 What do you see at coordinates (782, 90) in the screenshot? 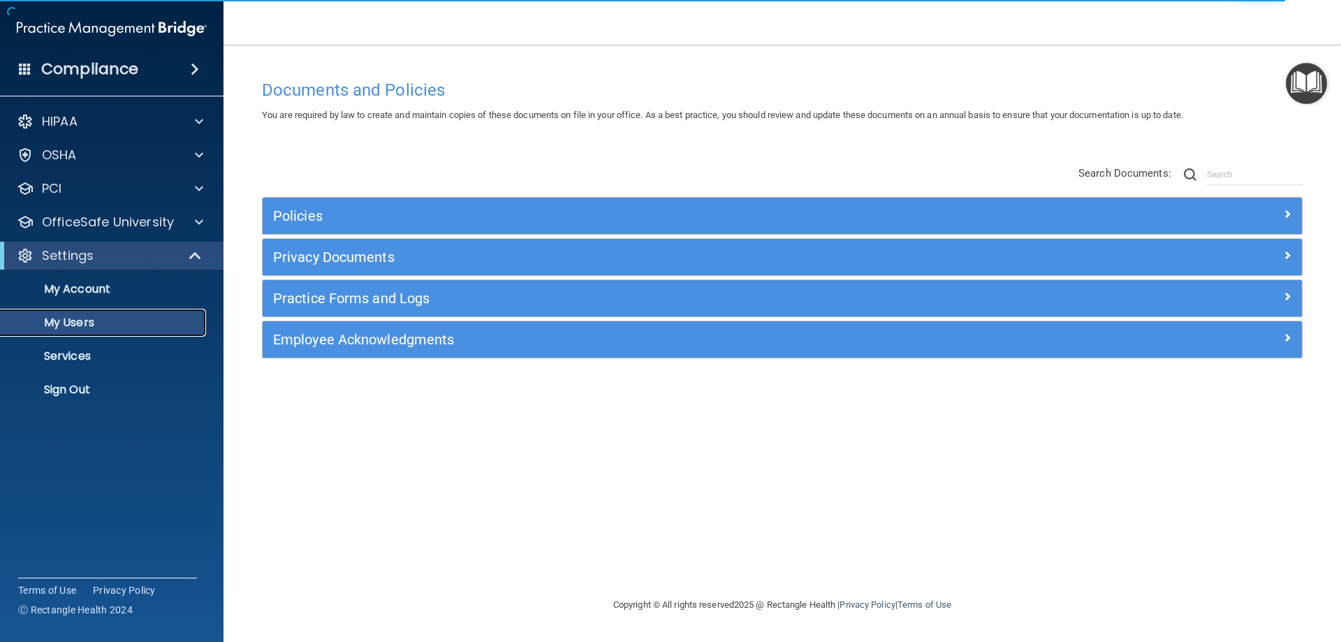
I see `h4: Documents and Policies` at bounding box center [782, 90].